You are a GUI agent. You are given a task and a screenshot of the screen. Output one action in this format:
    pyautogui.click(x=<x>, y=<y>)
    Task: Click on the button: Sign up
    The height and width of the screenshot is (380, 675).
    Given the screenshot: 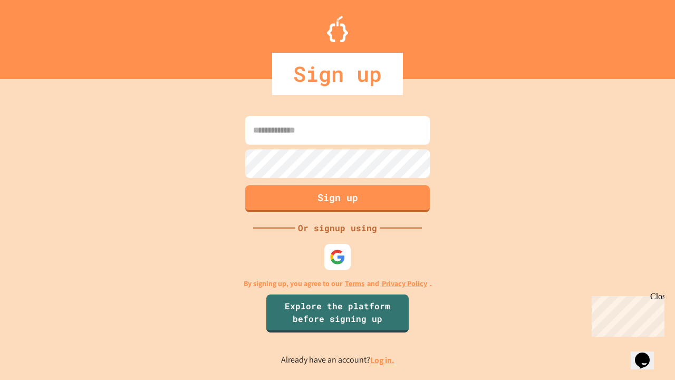 What is the action you would take?
    pyautogui.click(x=338, y=198)
    